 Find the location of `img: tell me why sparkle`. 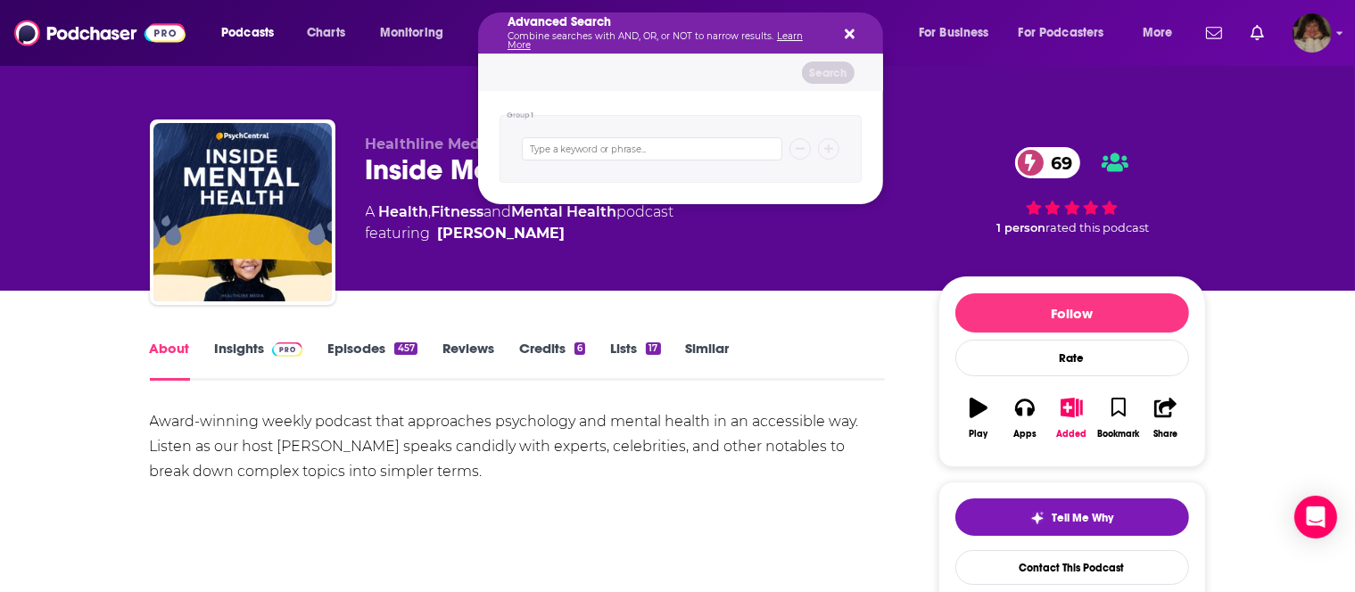

img: tell me why sparkle is located at coordinates (1037, 518).